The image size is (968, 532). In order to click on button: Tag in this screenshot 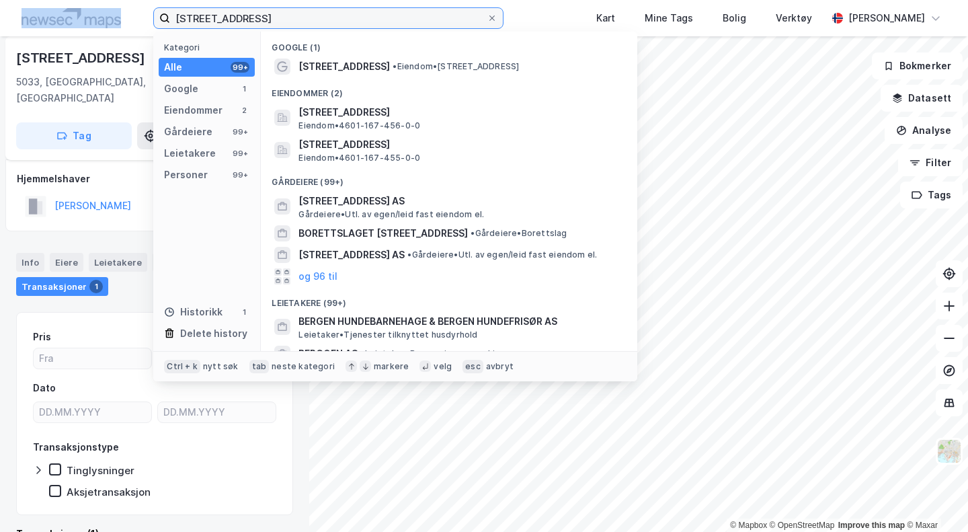, I will do `click(74, 136)`.